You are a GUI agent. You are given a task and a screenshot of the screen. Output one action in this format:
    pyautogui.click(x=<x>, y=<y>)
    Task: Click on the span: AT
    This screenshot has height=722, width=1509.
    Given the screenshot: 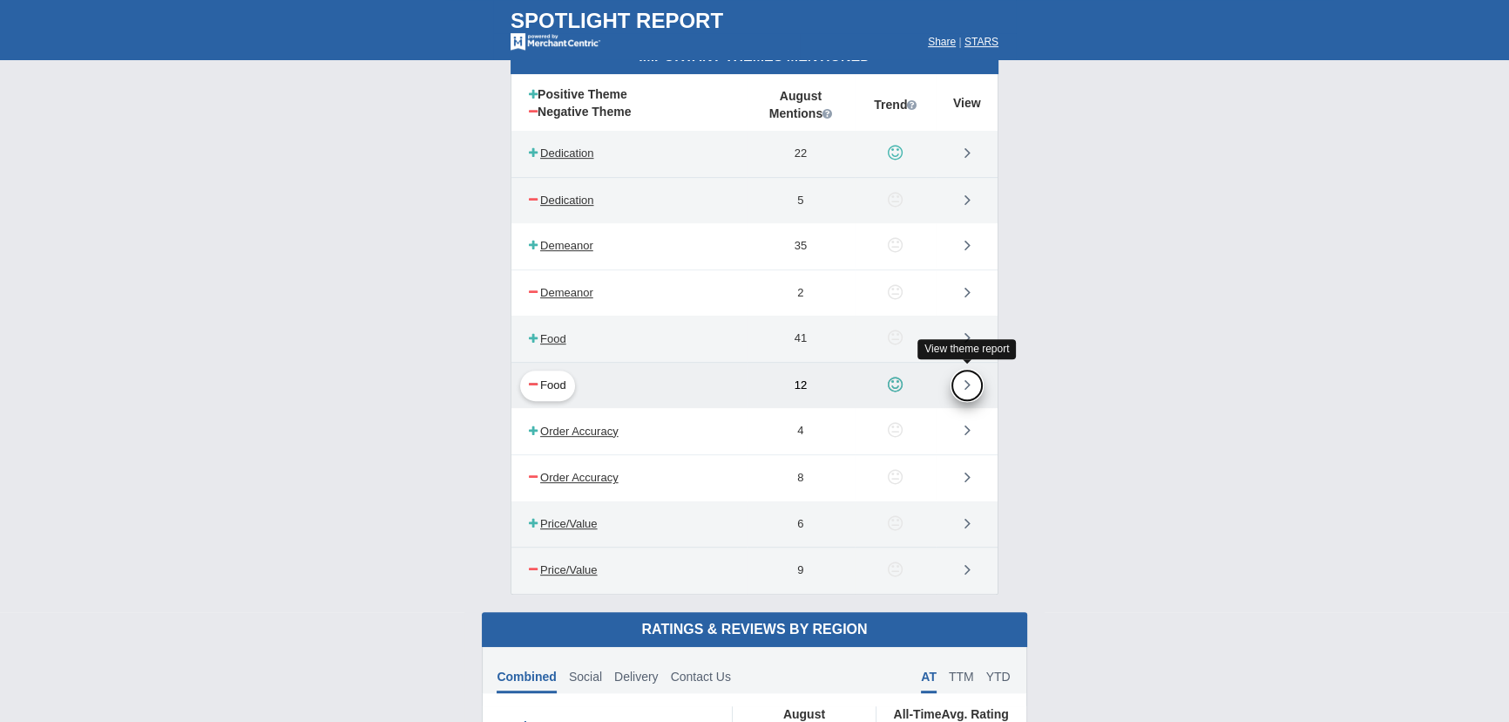 What is the action you would take?
    pyautogui.click(x=929, y=681)
    